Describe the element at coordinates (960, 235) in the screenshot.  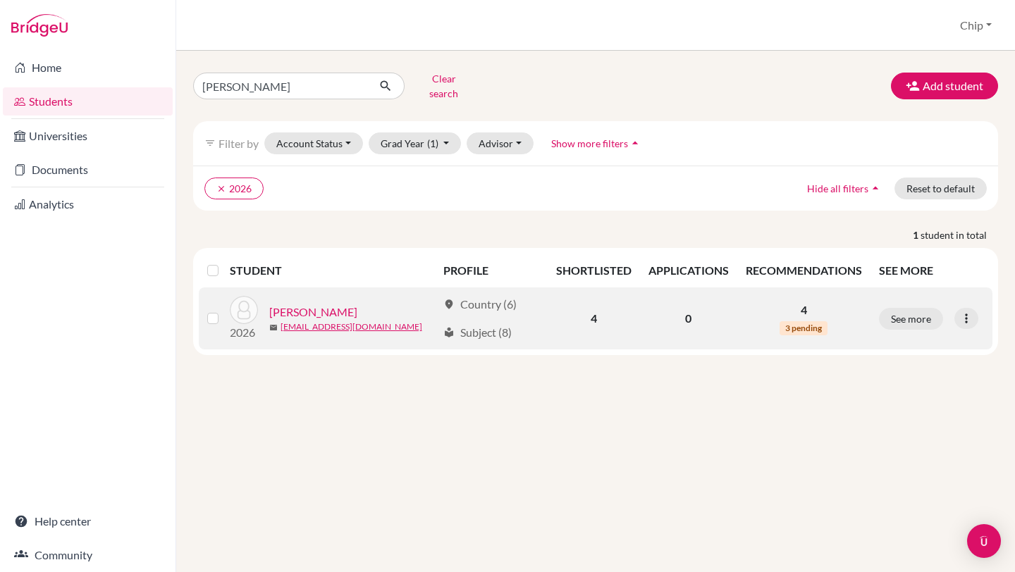
I see `span: student in total` at that location.